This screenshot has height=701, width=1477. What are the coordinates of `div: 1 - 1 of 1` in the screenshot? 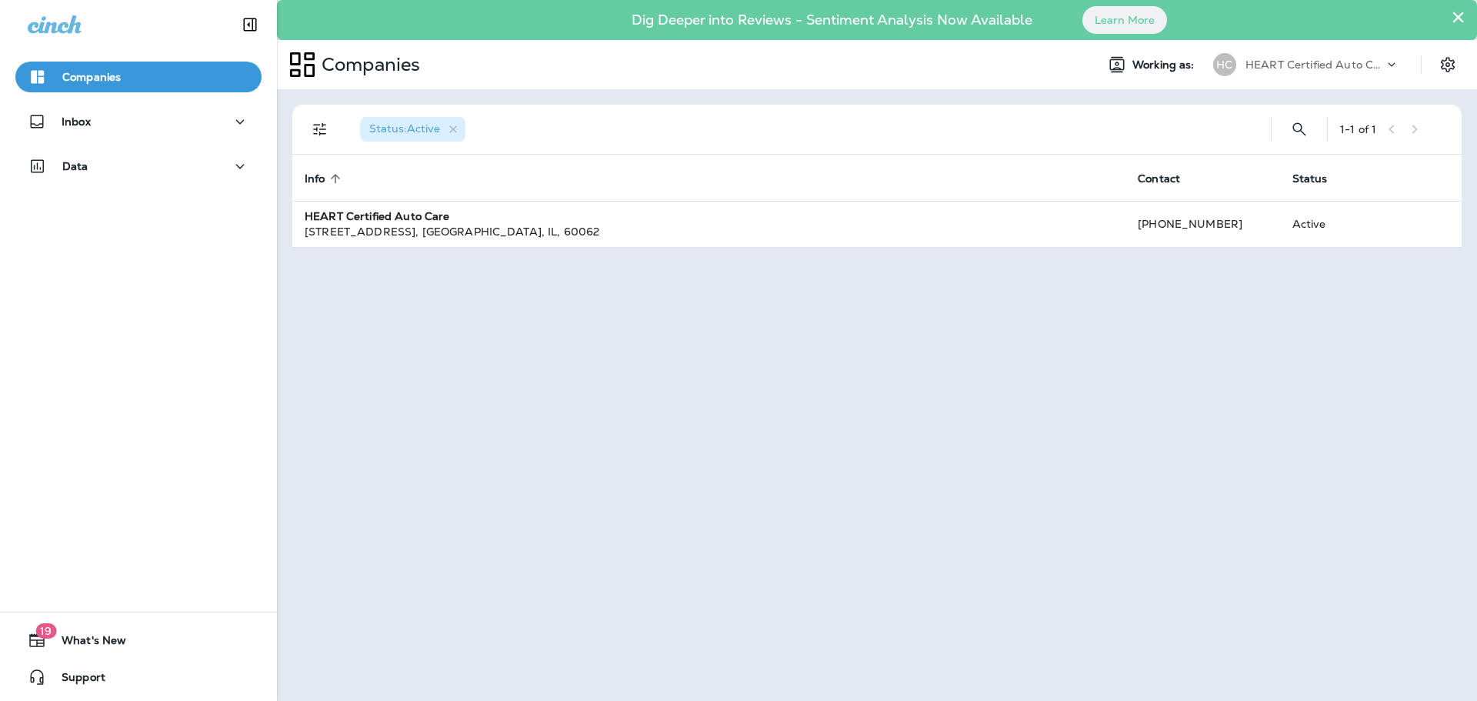 It's located at (1357, 129).